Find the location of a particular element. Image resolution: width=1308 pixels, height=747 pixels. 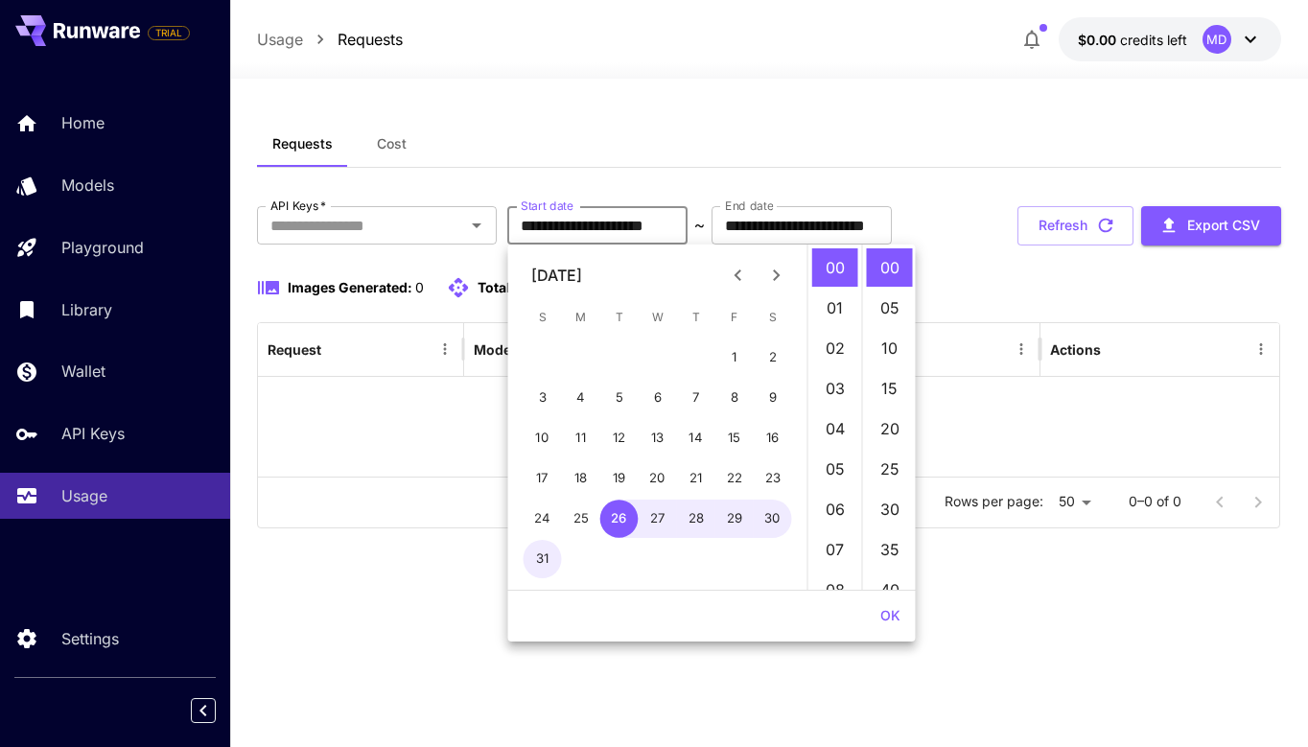

button: 15 is located at coordinates (734, 438).